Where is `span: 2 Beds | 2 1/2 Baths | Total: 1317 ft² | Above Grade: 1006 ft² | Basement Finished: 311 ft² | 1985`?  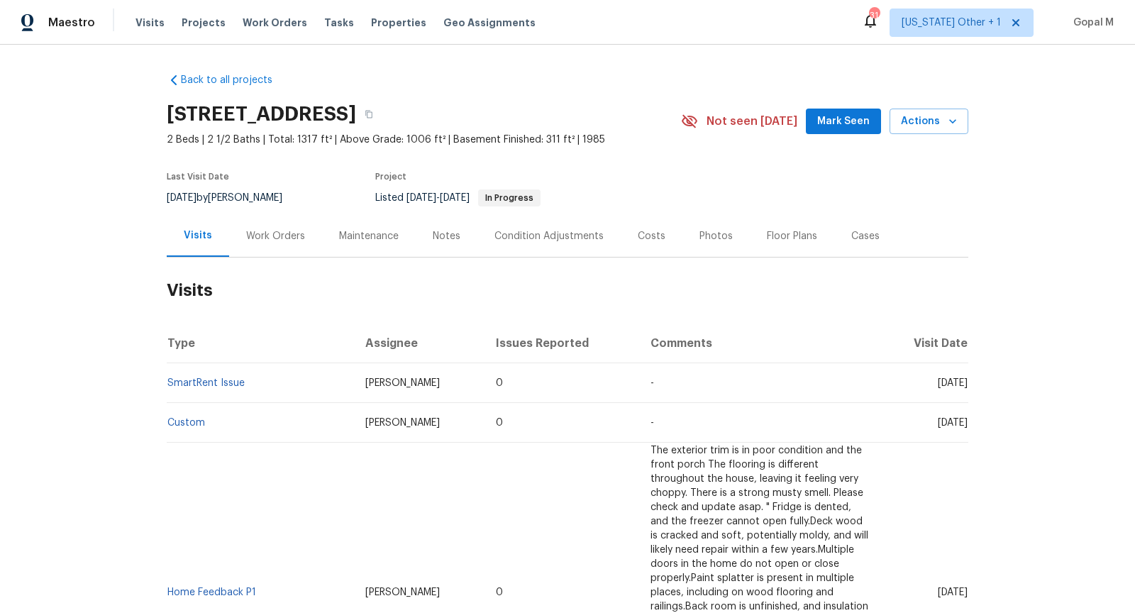
span: 2 Beds | 2 1/2 Baths | Total: 1317 ft² | Above Grade: 1006 ft² | Basement Finished: 311 ft² | 1985 is located at coordinates (423, 140).